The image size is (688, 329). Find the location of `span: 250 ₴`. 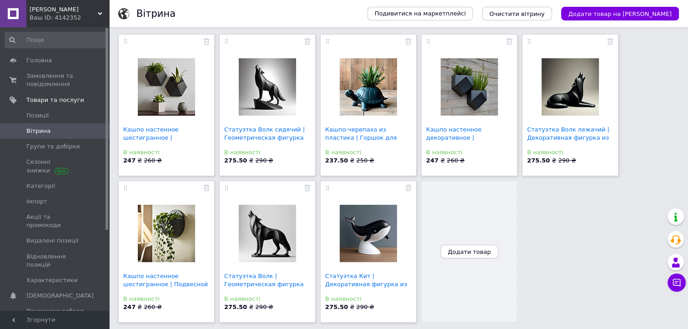

span: 250 ₴ is located at coordinates (365, 160).